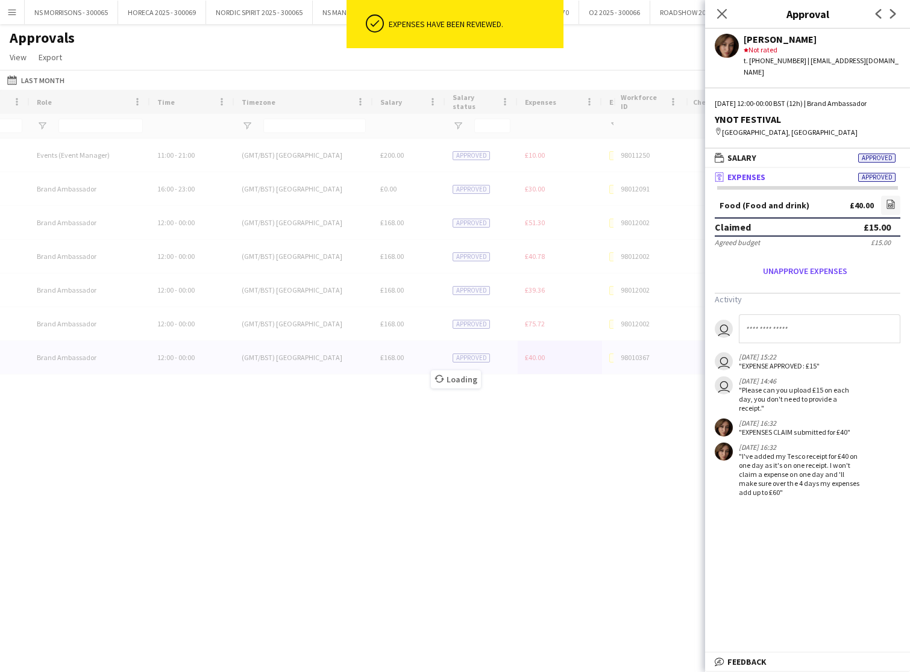  Describe the element at coordinates (456, 380) in the screenshot. I see `span: Loading` at that location.